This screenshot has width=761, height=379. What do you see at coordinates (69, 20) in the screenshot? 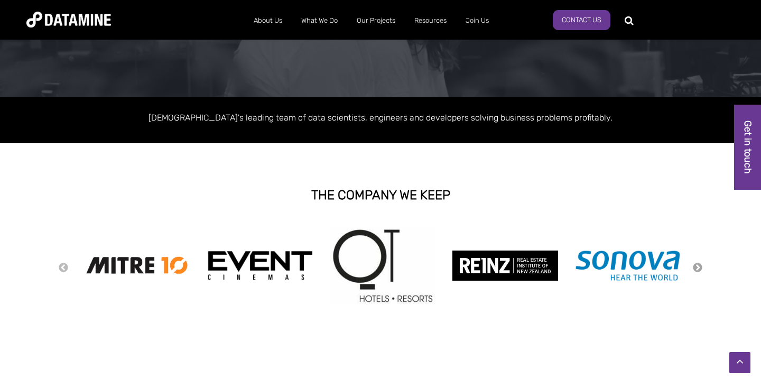
I see `img: Datamine` at bounding box center [69, 20].